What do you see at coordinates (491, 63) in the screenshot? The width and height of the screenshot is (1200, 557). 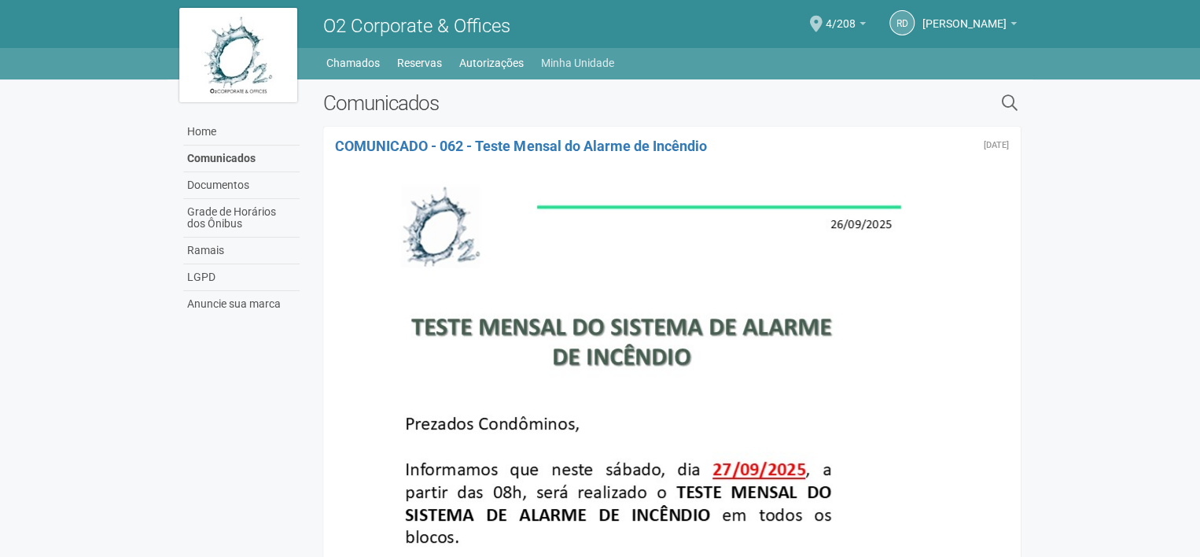 I see `a: Autorizações` at bounding box center [491, 63].